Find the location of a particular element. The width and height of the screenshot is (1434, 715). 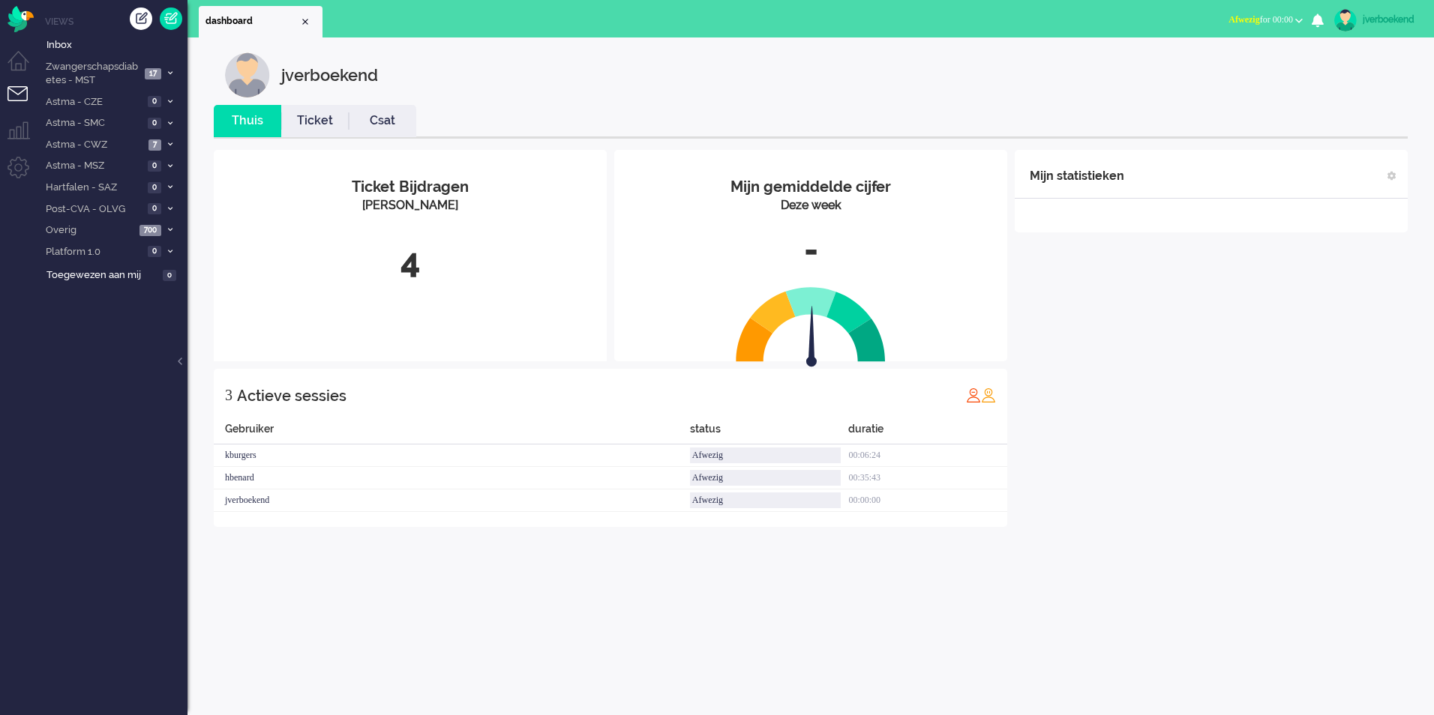

a: Ticket is located at coordinates (315, 121).